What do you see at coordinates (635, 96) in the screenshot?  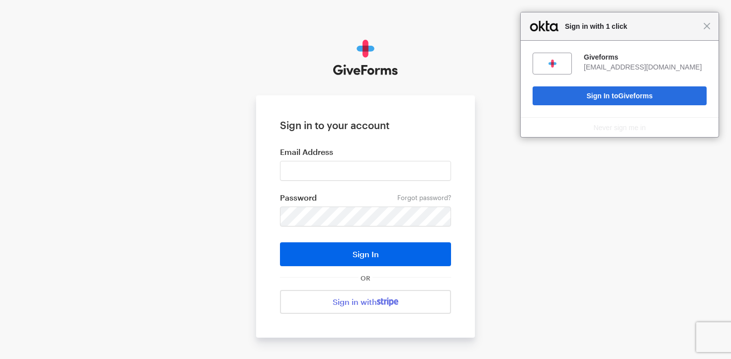 I see `span: Giveforms` at bounding box center [635, 96].